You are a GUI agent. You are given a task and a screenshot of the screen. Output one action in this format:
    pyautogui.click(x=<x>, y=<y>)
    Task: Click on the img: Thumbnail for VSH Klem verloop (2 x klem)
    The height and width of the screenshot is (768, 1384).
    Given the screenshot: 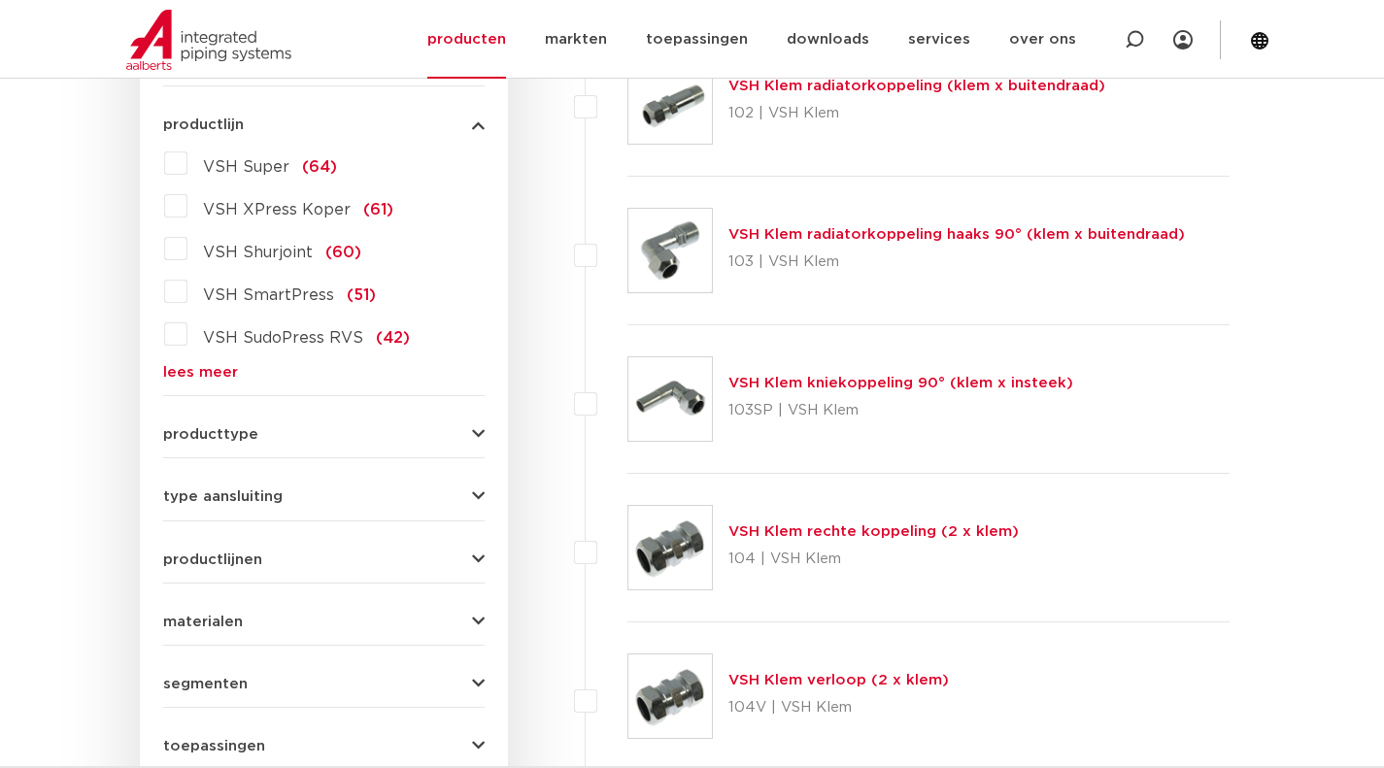 What is the action you would take?
    pyautogui.click(x=670, y=696)
    